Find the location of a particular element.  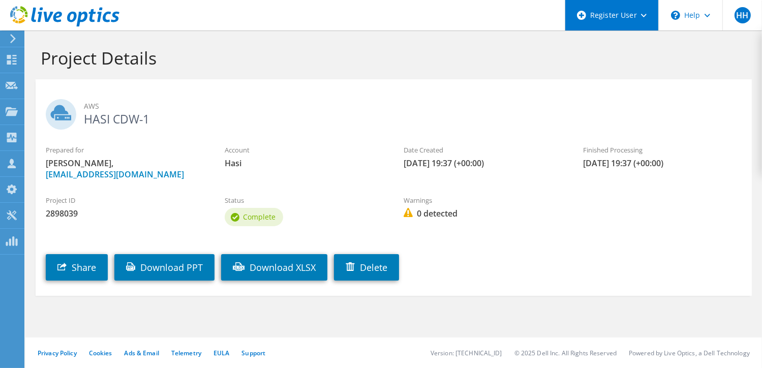

a: Telemetry is located at coordinates (186, 353).